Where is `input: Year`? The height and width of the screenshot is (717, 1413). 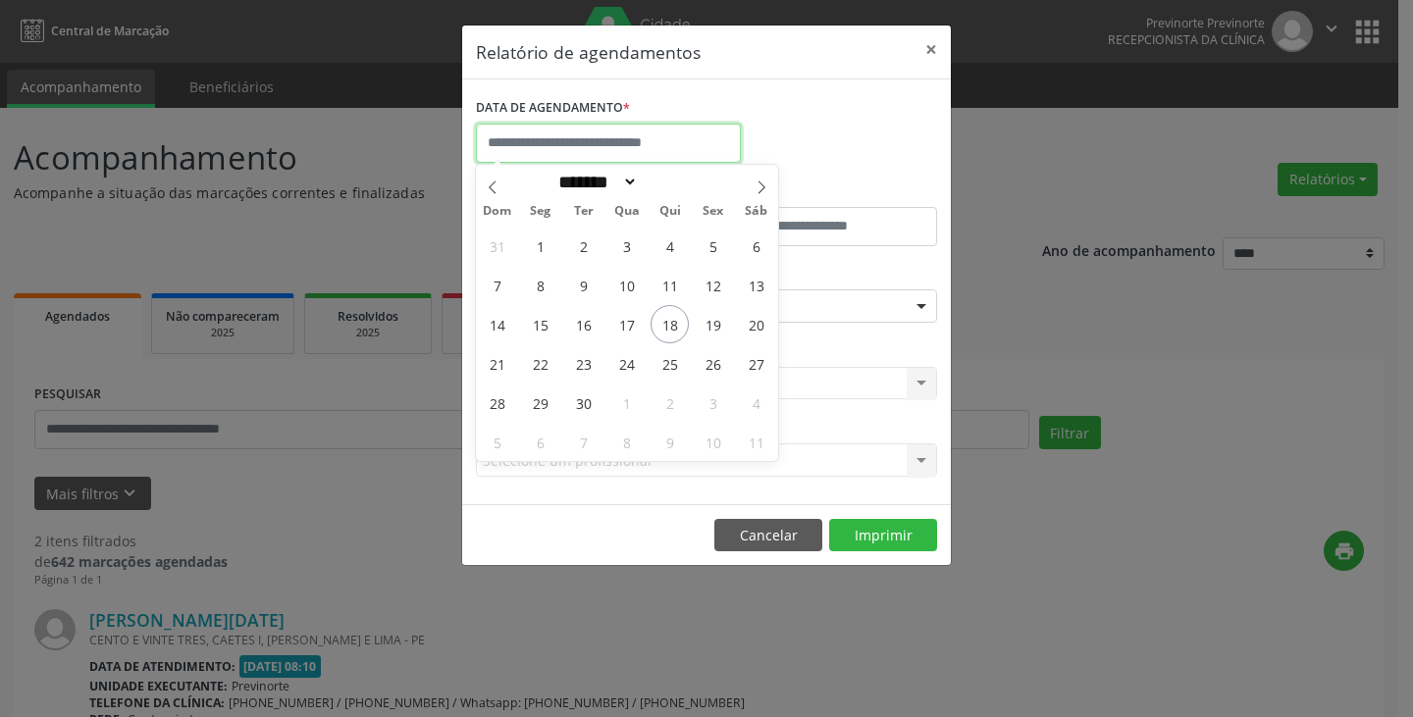
input: Year is located at coordinates (670, 181).